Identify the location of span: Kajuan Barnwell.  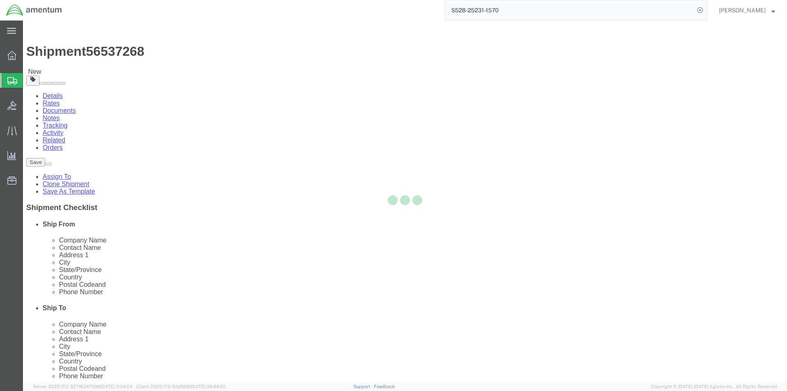
(742, 10).